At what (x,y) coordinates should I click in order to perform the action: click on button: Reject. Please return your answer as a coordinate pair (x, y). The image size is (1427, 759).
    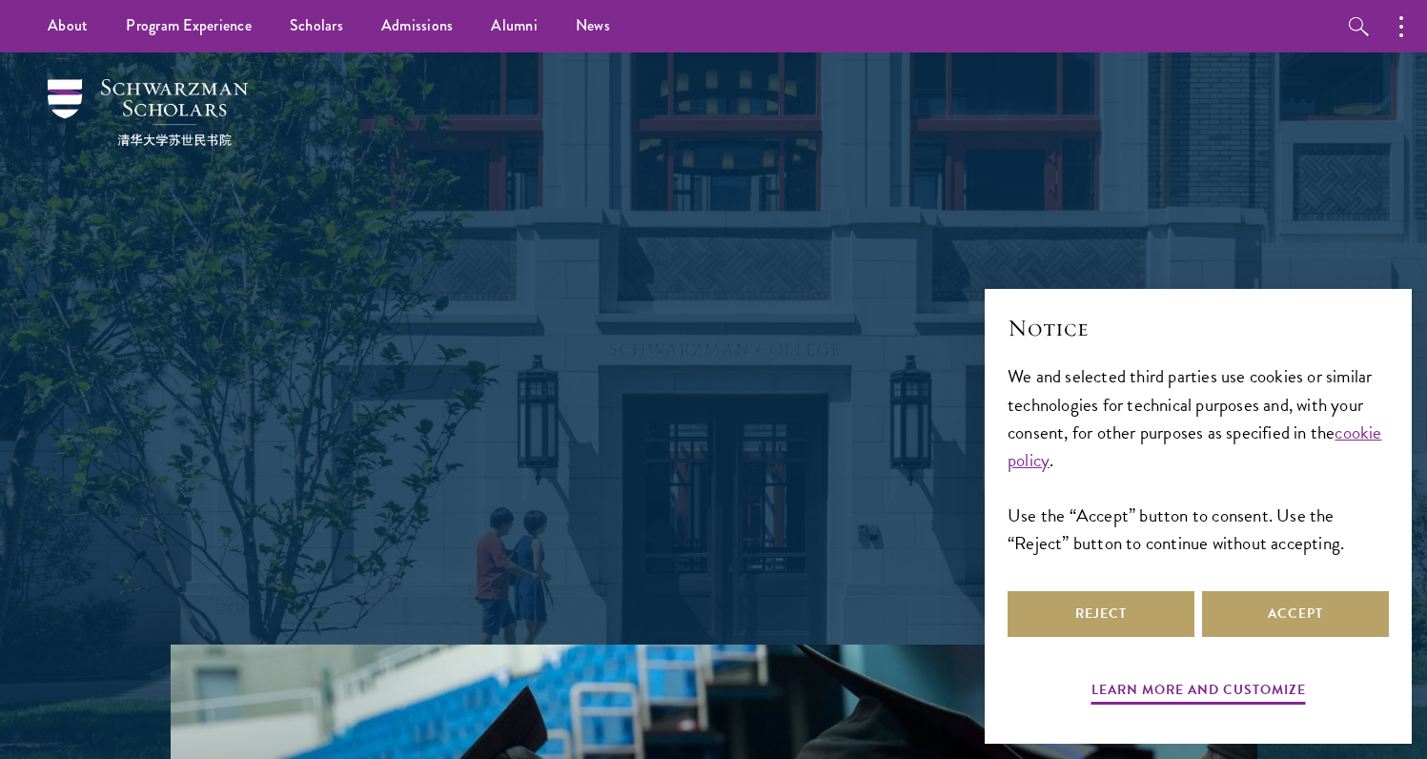
    Looking at the image, I should click on (1101, 614).